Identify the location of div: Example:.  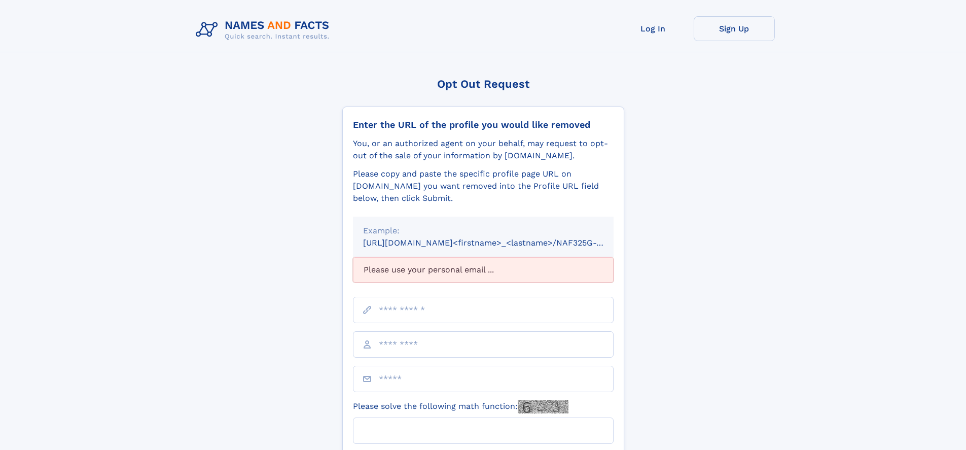
(483, 231).